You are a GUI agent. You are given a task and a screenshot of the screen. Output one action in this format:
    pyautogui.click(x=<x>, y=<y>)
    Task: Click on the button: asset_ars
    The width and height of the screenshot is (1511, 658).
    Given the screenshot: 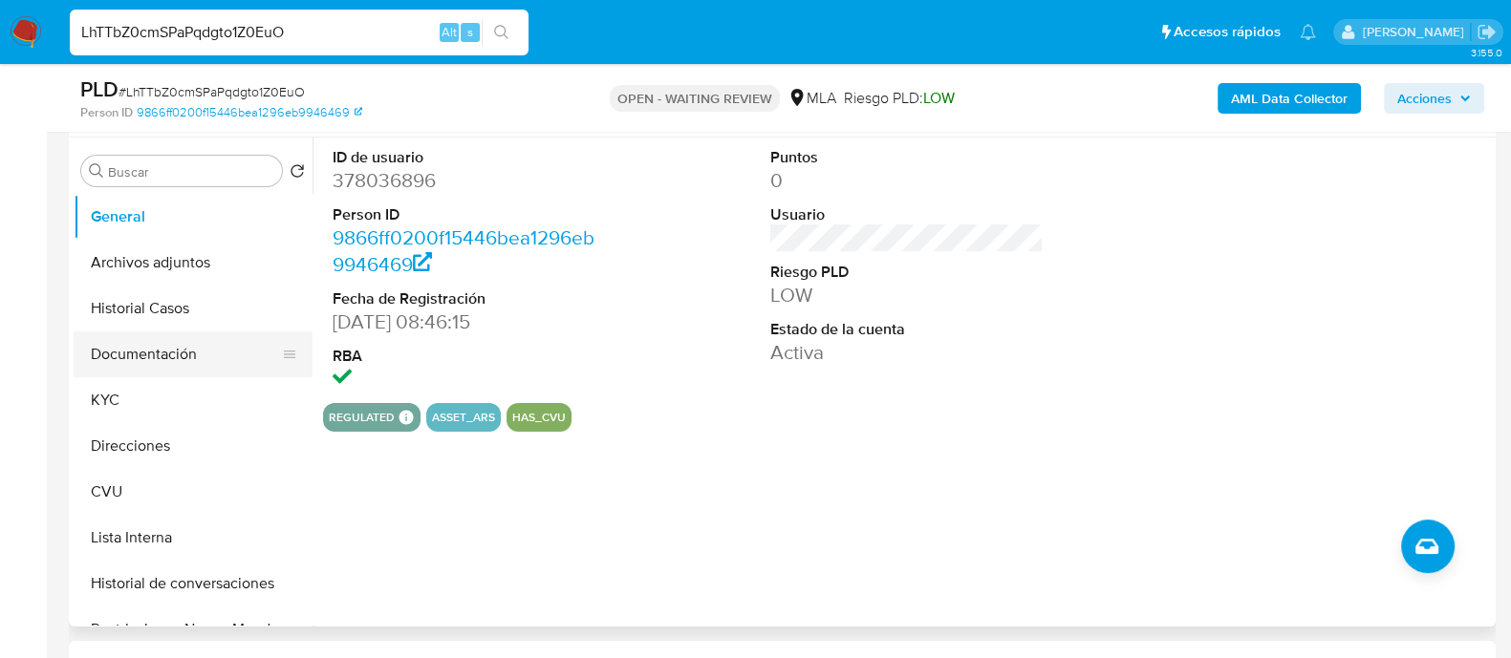 What is the action you would take?
    pyautogui.click(x=463, y=418)
    